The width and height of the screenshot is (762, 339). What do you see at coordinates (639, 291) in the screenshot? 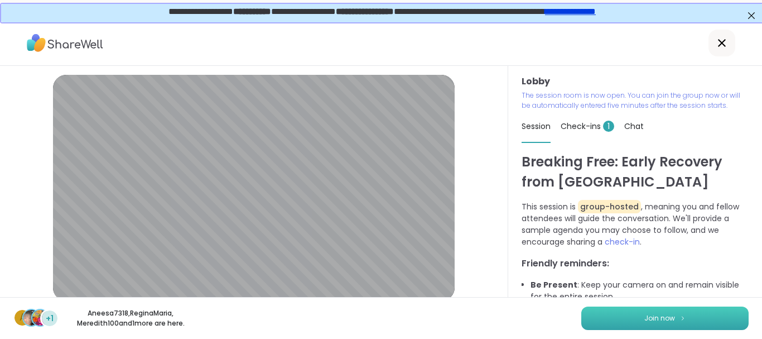
I see `li: : Keep your camera on and remain visible for the entire session.` at bounding box center [639, 291].